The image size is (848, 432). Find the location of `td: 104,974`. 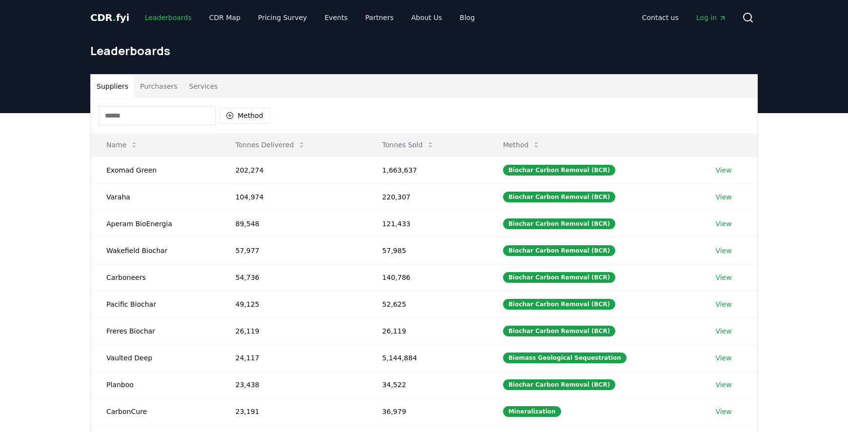

td: 104,974 is located at coordinates (293, 197).